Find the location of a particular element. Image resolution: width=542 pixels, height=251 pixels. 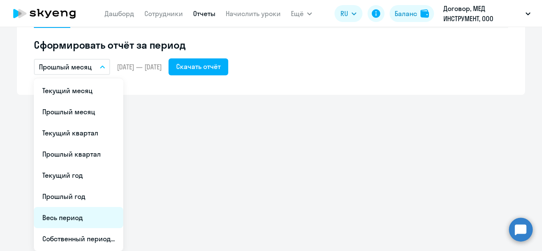

a: Дашборд is located at coordinates (119, 14).